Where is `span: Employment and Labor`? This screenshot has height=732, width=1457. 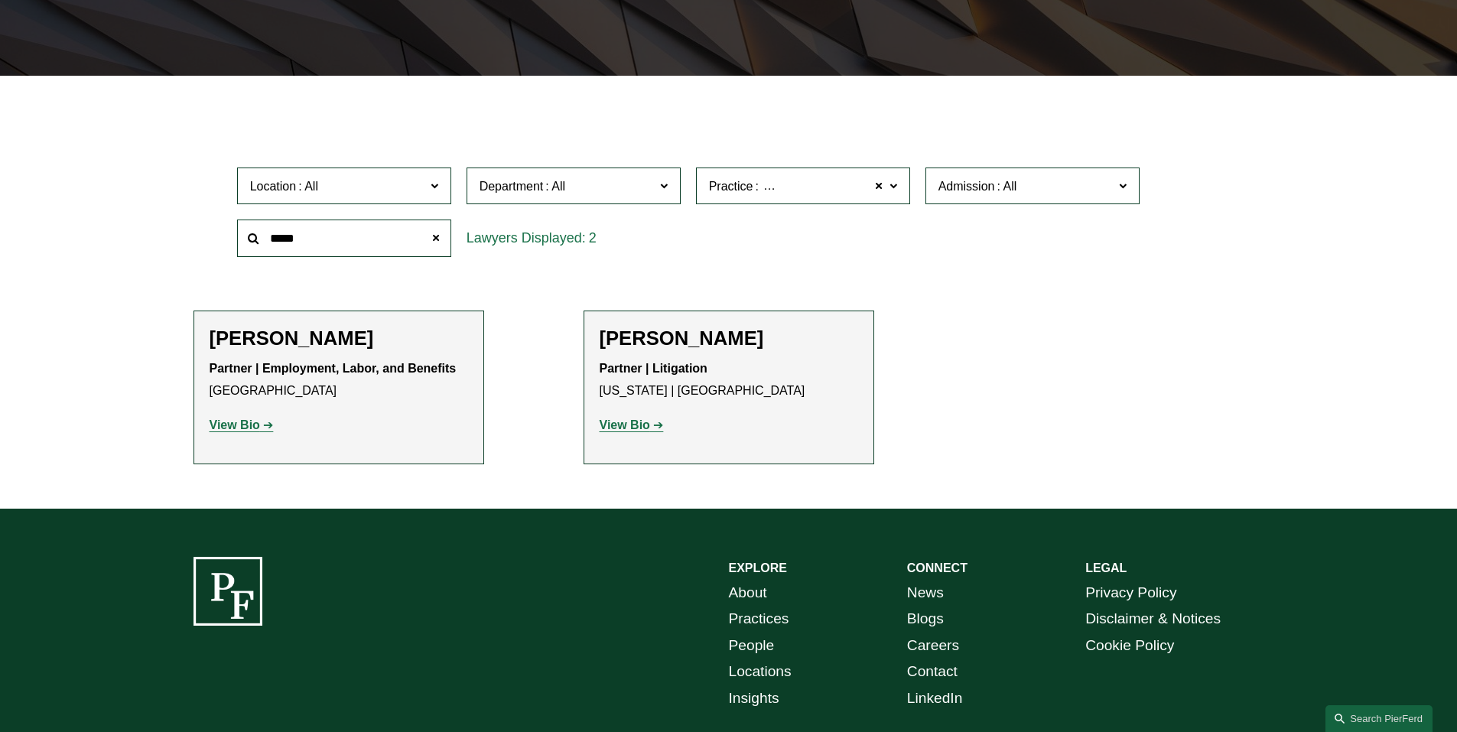 span: Employment and Labor is located at coordinates (824, 187).